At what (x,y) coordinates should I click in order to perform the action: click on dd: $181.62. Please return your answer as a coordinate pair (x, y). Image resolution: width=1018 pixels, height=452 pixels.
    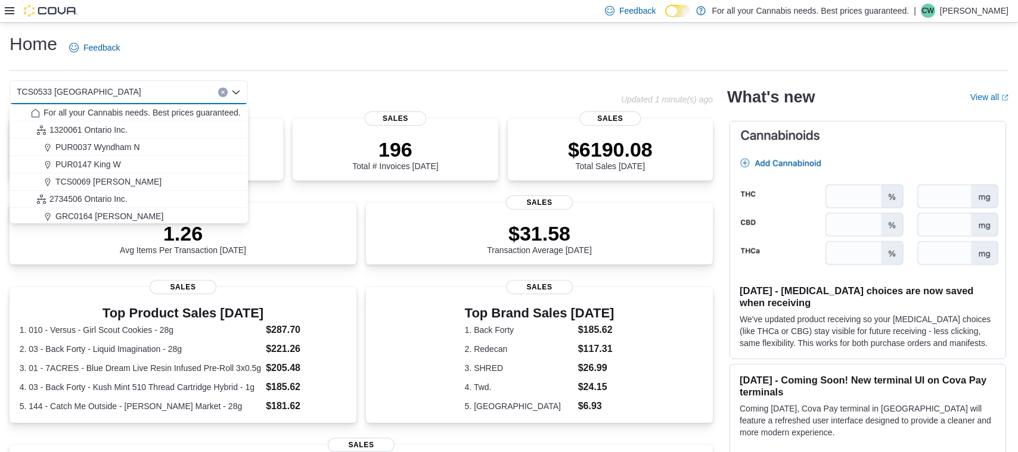
    Looking at the image, I should click on (306, 406).